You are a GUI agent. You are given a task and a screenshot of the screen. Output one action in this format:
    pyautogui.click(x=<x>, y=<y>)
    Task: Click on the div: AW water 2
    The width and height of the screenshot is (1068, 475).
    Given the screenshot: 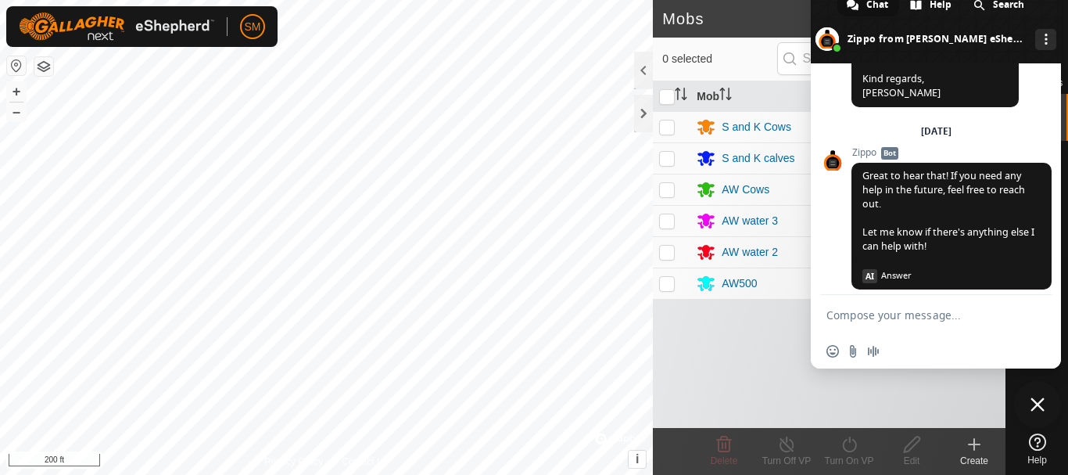 What is the action you would take?
    pyautogui.click(x=750, y=252)
    